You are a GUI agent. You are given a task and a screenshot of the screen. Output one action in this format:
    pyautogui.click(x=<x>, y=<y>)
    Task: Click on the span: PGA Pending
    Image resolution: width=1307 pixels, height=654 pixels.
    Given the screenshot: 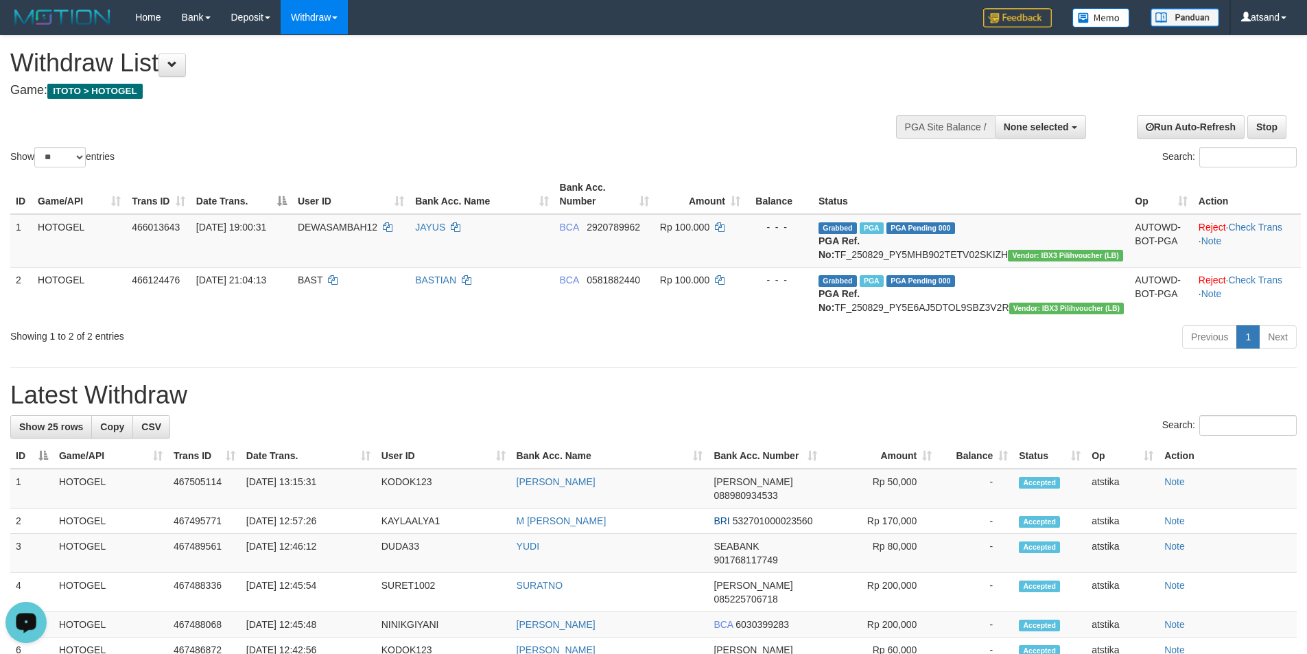 What is the action you would take?
    pyautogui.click(x=921, y=281)
    